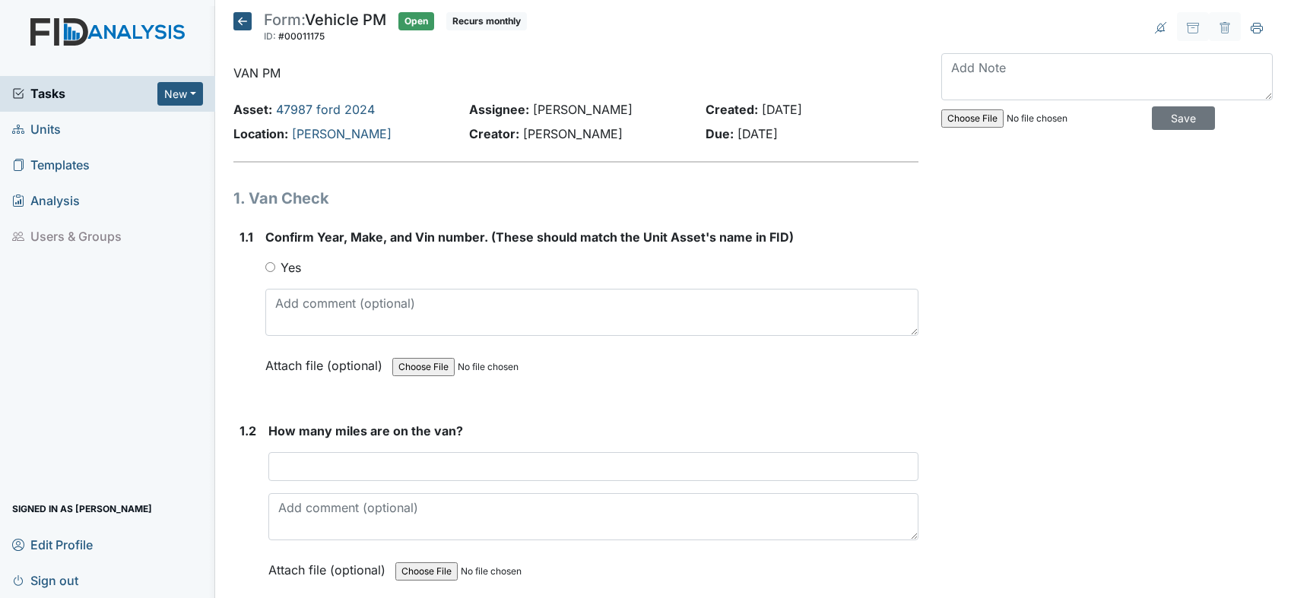  What do you see at coordinates (36, 129) in the screenshot?
I see `span: Units` at bounding box center [36, 129].